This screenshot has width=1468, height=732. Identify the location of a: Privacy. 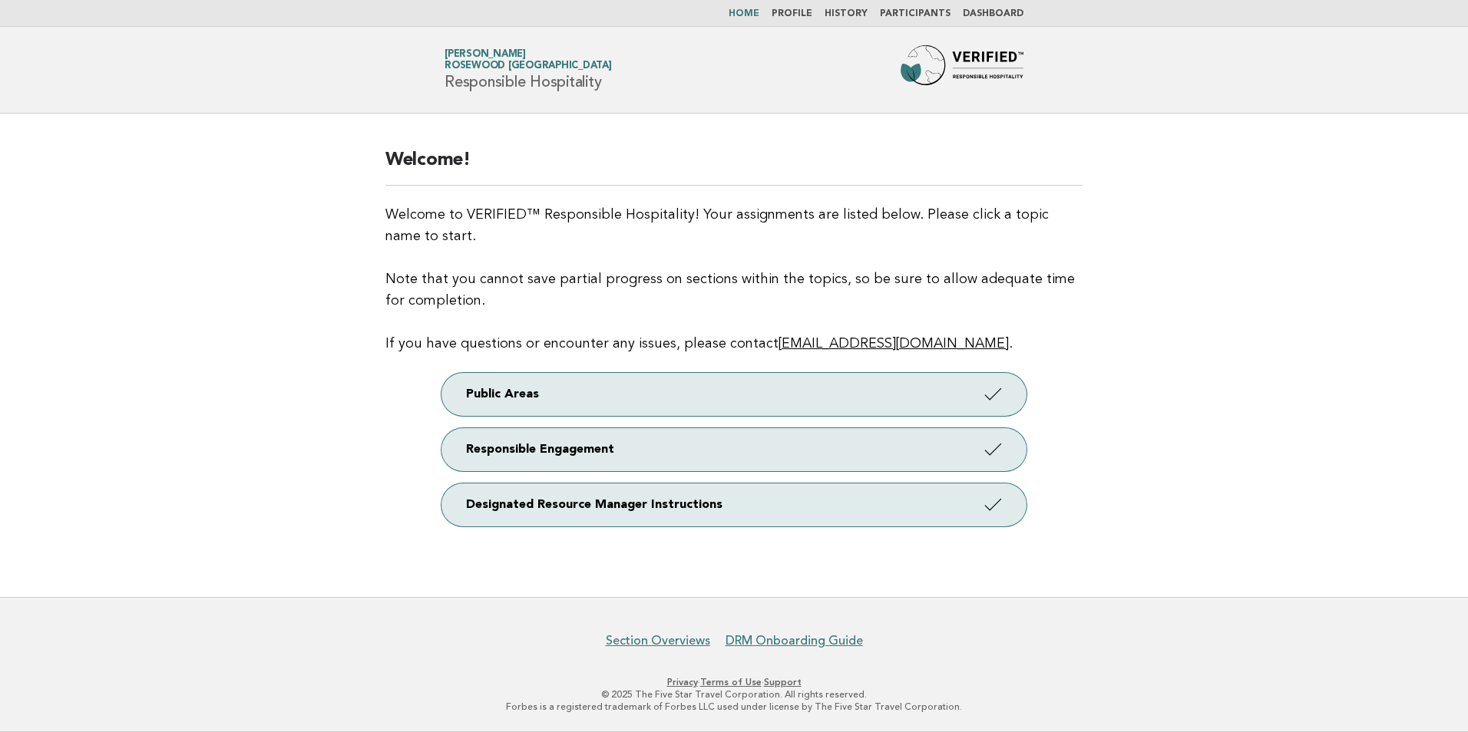
(683, 683).